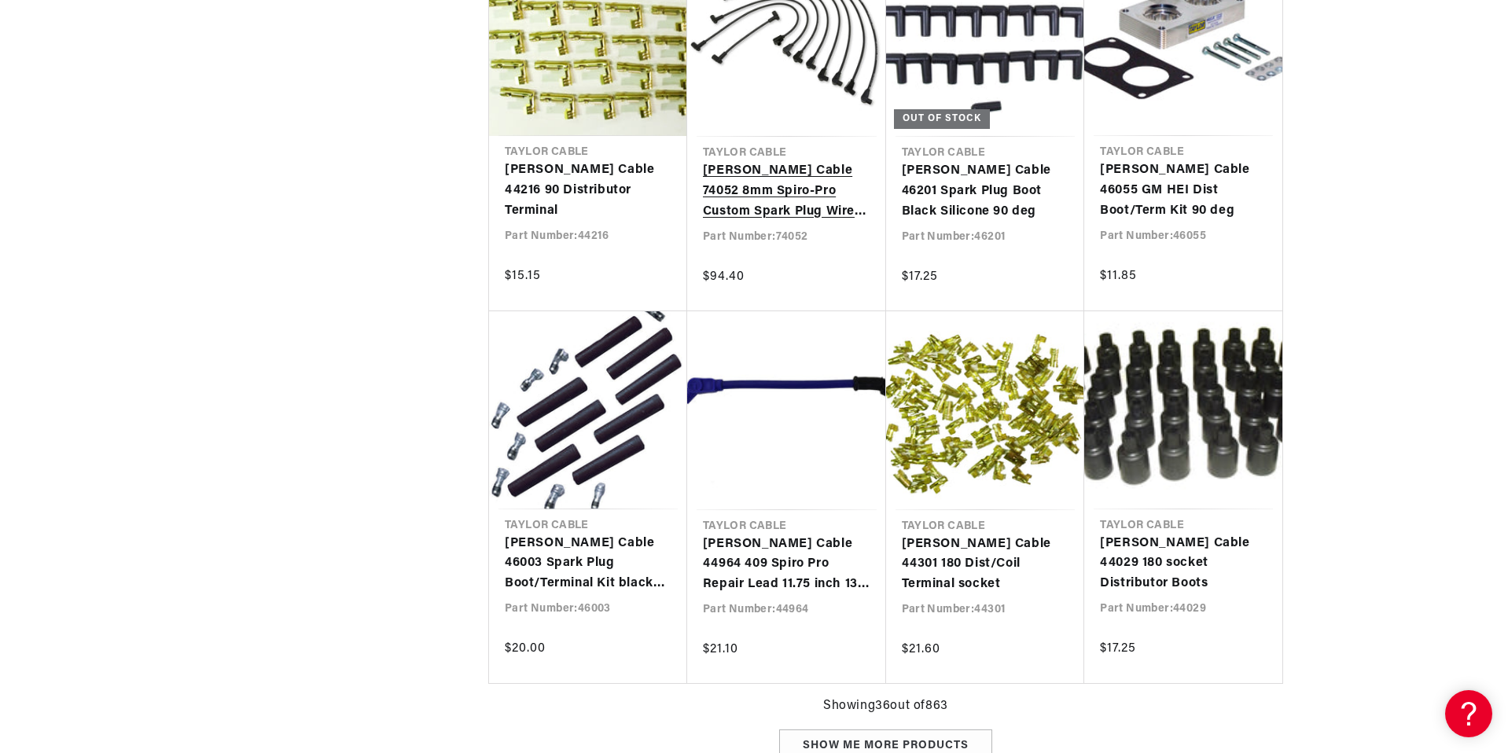 This screenshot has height=753, width=1508. Describe the element at coordinates (885, 707) in the screenshot. I see `span: Showing 36 out of 863` at that location.